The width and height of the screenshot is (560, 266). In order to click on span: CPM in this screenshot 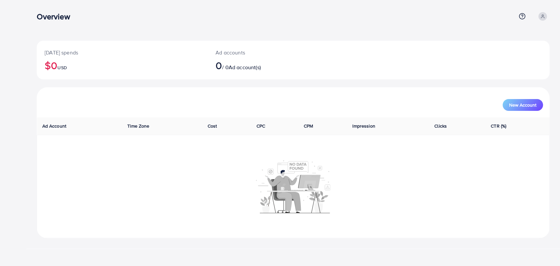, I will do `click(308, 126)`.